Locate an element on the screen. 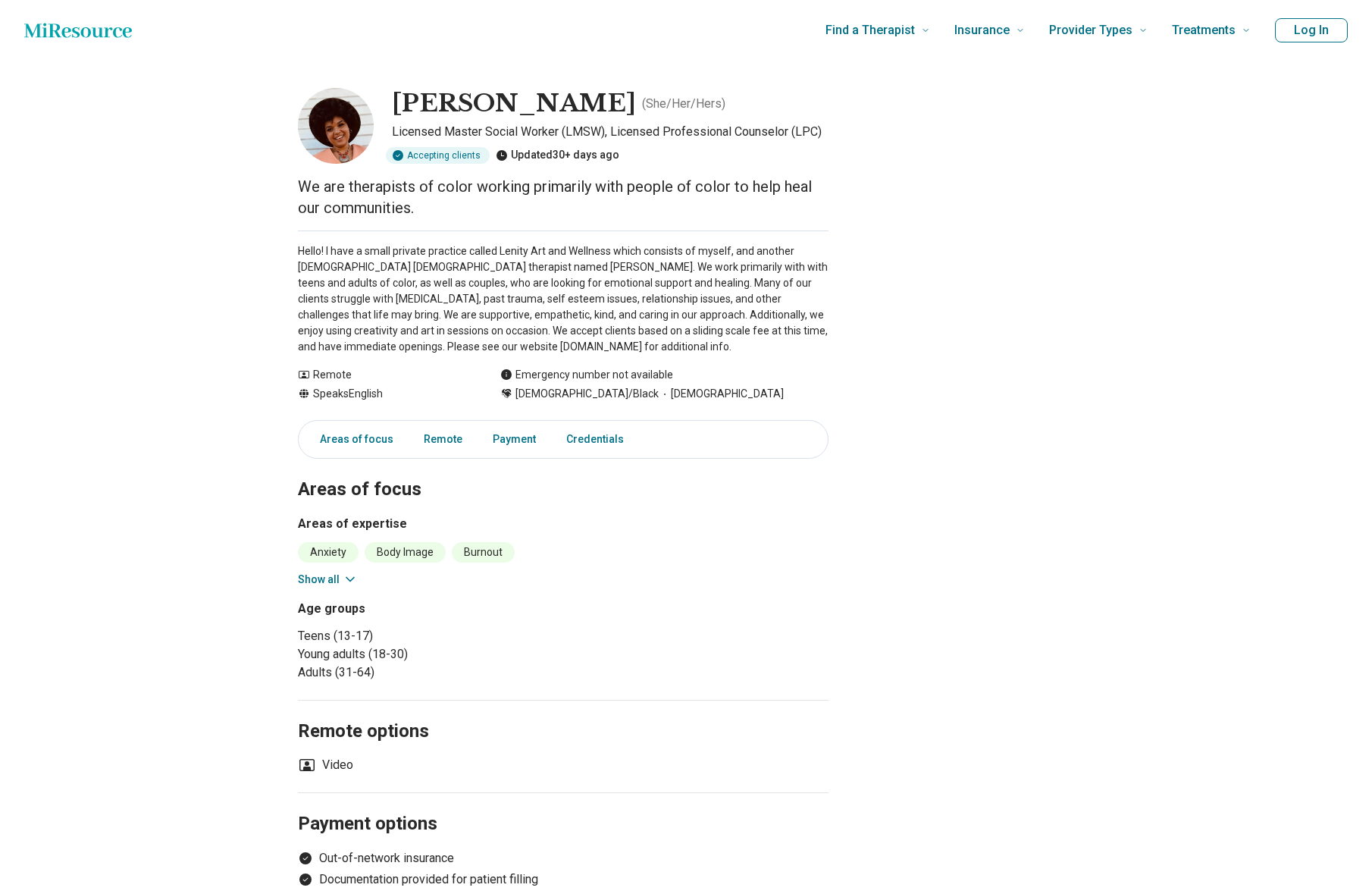 The height and width of the screenshot is (894, 1372). a: Credentials is located at coordinates (600, 439).